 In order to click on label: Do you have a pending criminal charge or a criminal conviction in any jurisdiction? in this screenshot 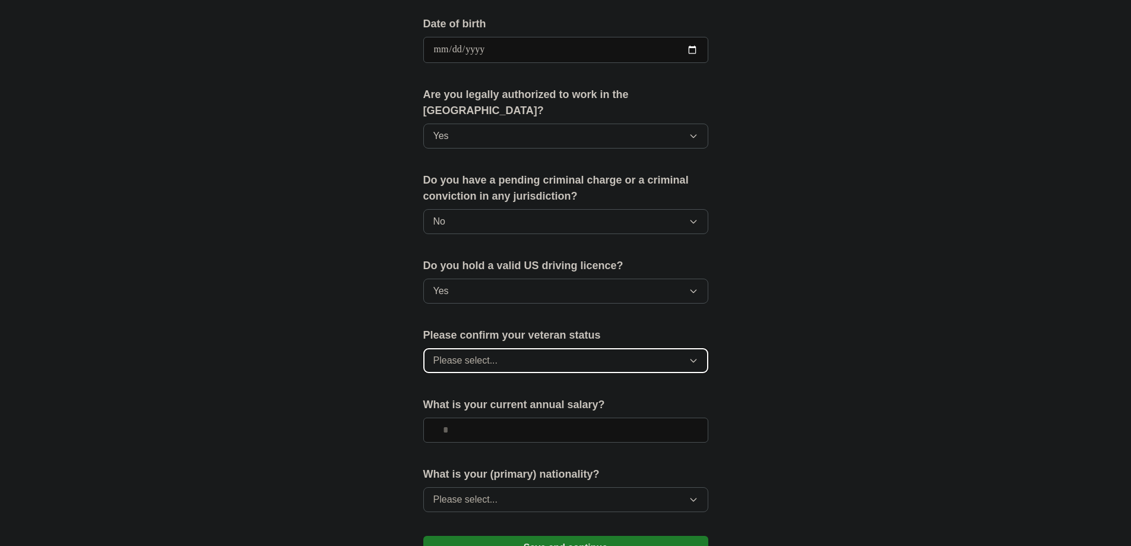, I will do `click(566, 188)`.